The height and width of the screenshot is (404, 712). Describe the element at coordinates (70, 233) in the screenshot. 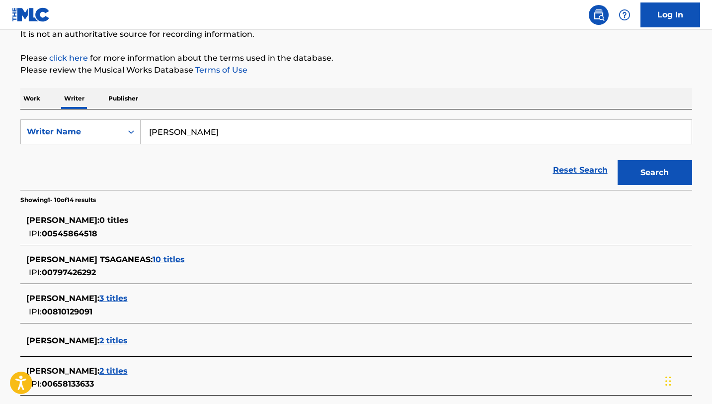

I see `span: 00545864518` at that location.